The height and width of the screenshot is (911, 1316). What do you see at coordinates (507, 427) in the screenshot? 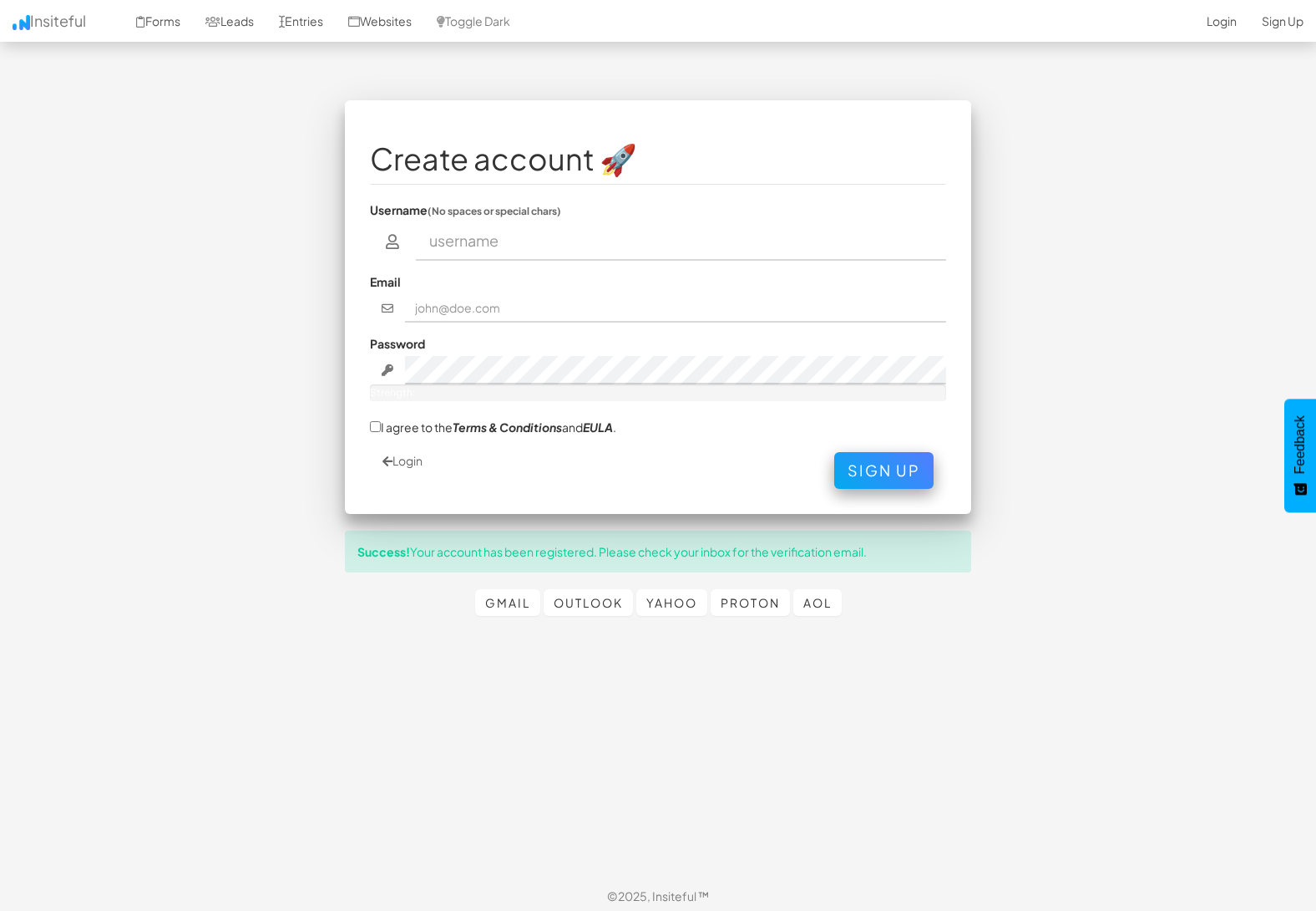
I see `a: Terms & Conditions` at bounding box center [507, 427].